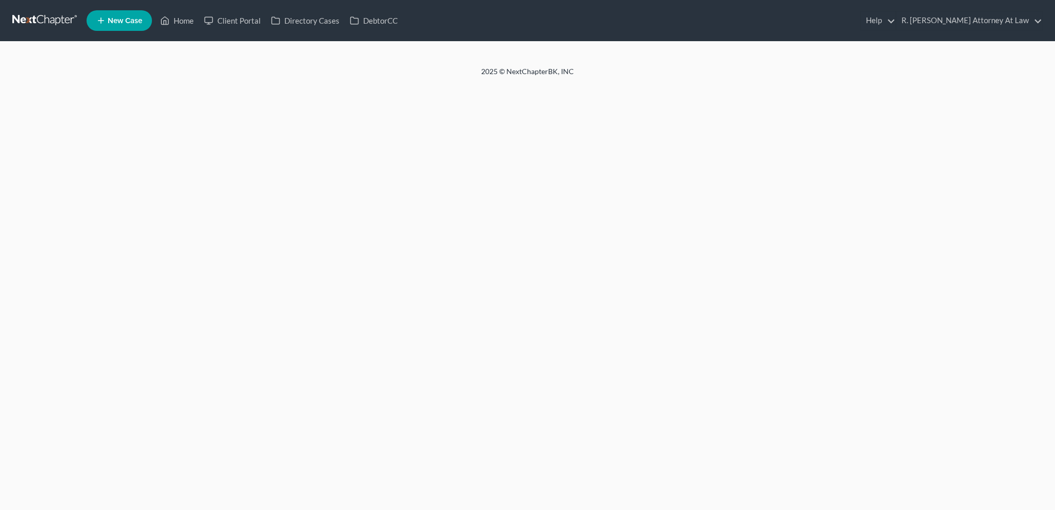  What do you see at coordinates (878, 21) in the screenshot?
I see `a: Help` at bounding box center [878, 21].